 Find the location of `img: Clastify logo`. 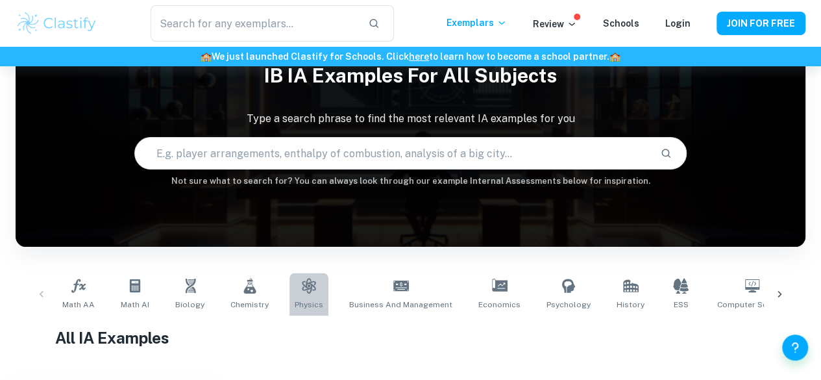

img: Clastify logo is located at coordinates (56, 23).